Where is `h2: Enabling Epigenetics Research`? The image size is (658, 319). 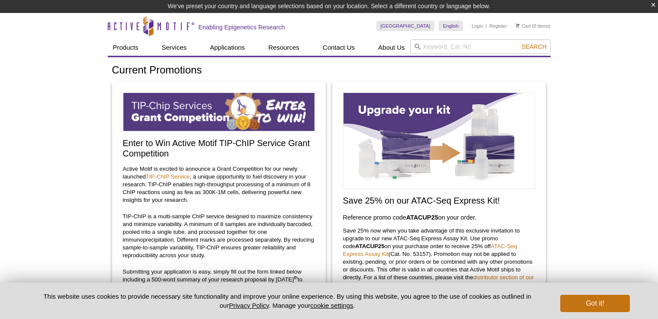
h2: Enabling Epigenetics Research is located at coordinates (242, 27).